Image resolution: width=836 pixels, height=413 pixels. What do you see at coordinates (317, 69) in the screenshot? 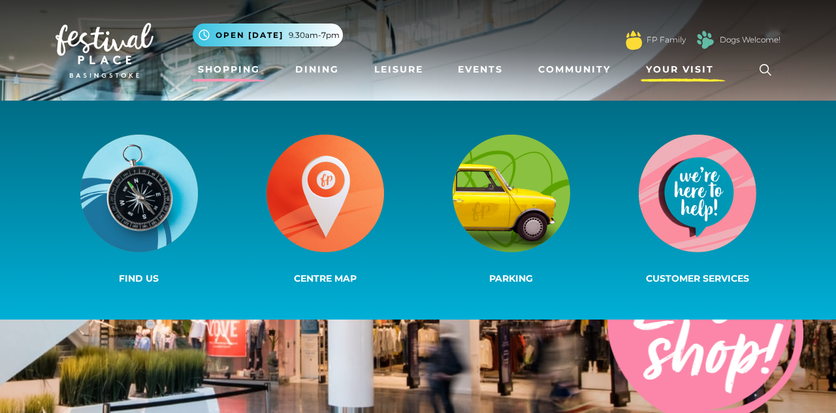
I see `a: Dining` at bounding box center [317, 69].